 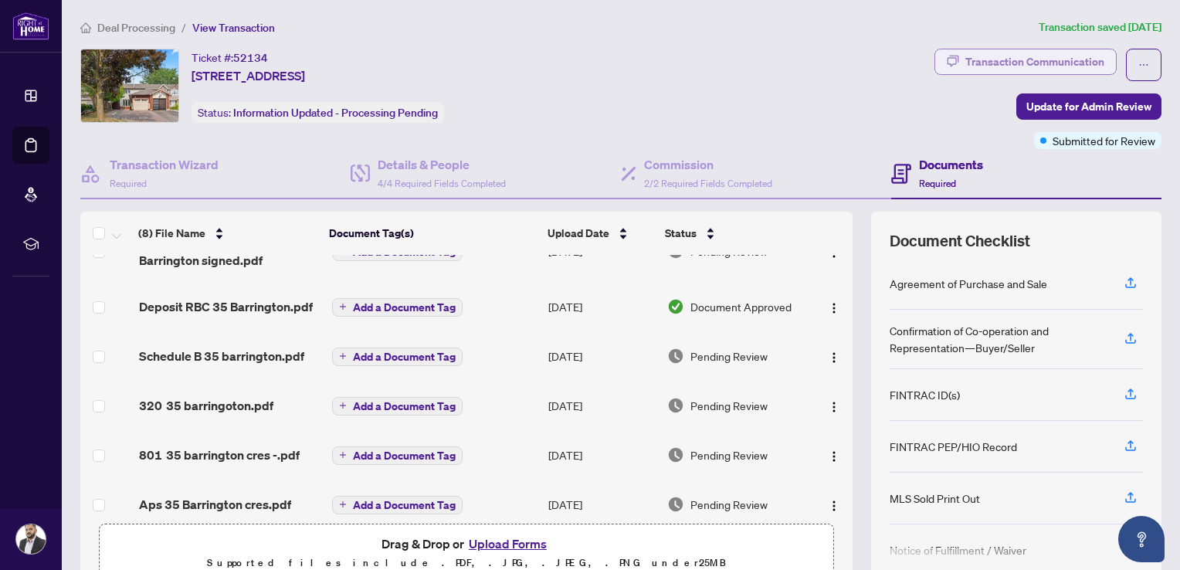 What do you see at coordinates (442, 183) in the screenshot?
I see `span: 4/4 Required Fields Completed` at bounding box center [442, 183].